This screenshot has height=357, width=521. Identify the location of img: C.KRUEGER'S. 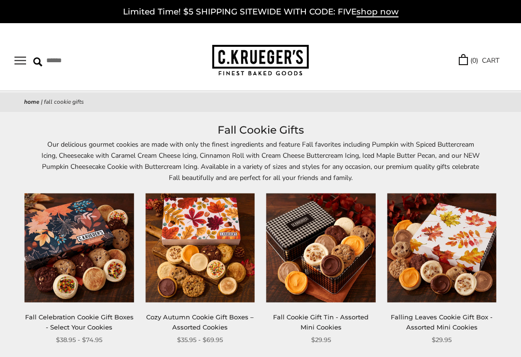
(261, 60).